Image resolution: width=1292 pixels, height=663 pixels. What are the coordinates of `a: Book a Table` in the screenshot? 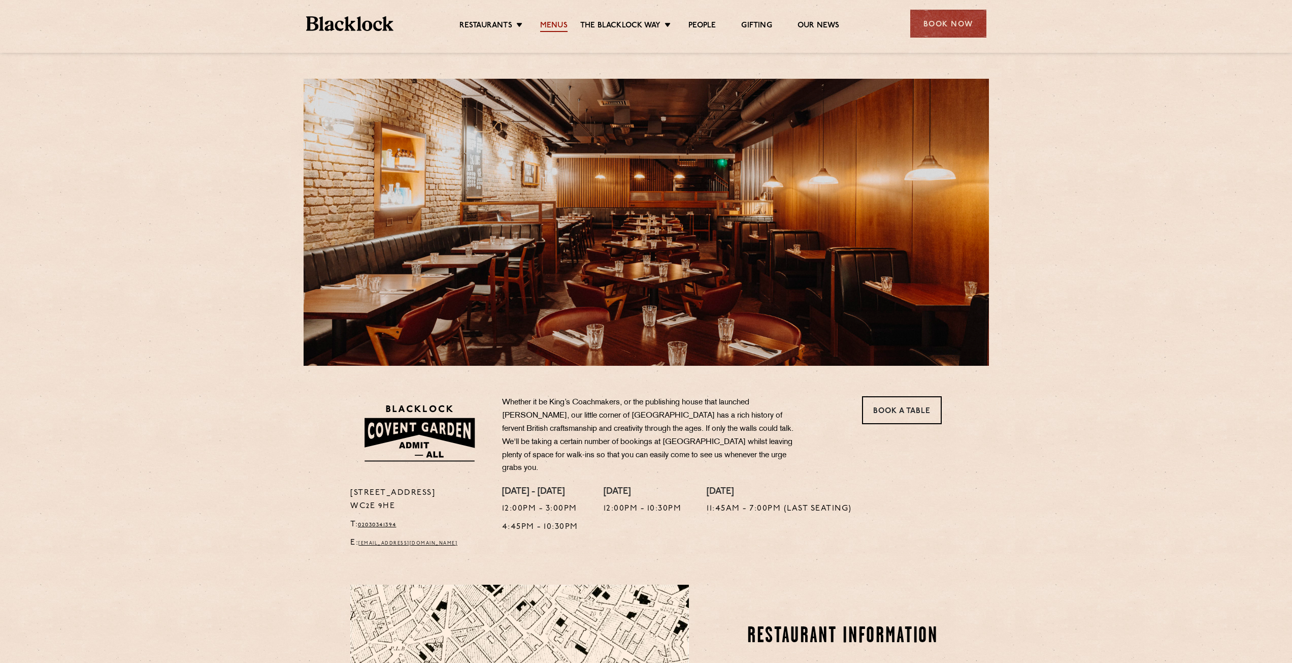 It's located at (902, 410).